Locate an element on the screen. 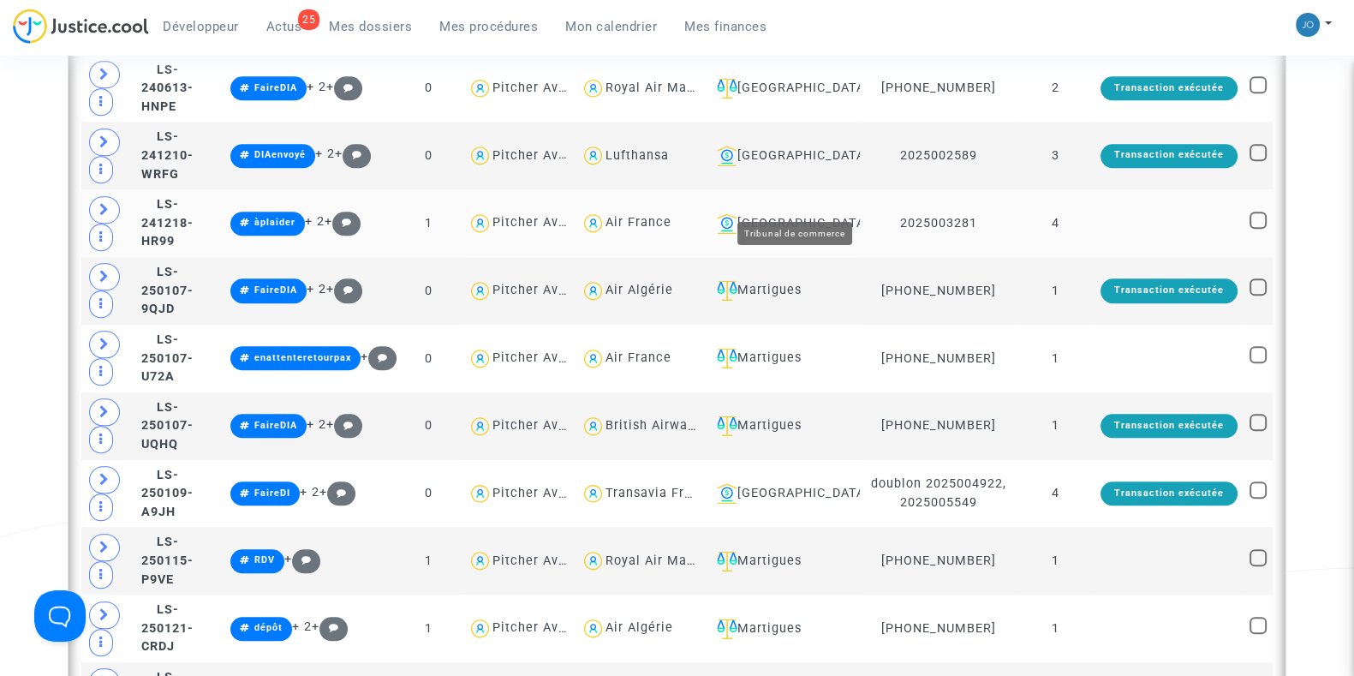 Image resolution: width=1354 pixels, height=676 pixels. a: 25Actus is located at coordinates (284, 27).